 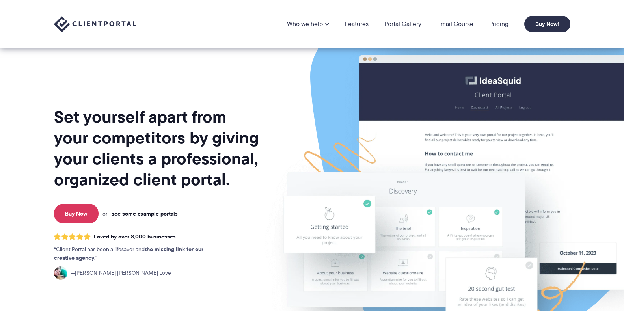 What do you see at coordinates (135, 236) in the screenshot?
I see `span: Loved by over 8,000 businesses` at bounding box center [135, 236].